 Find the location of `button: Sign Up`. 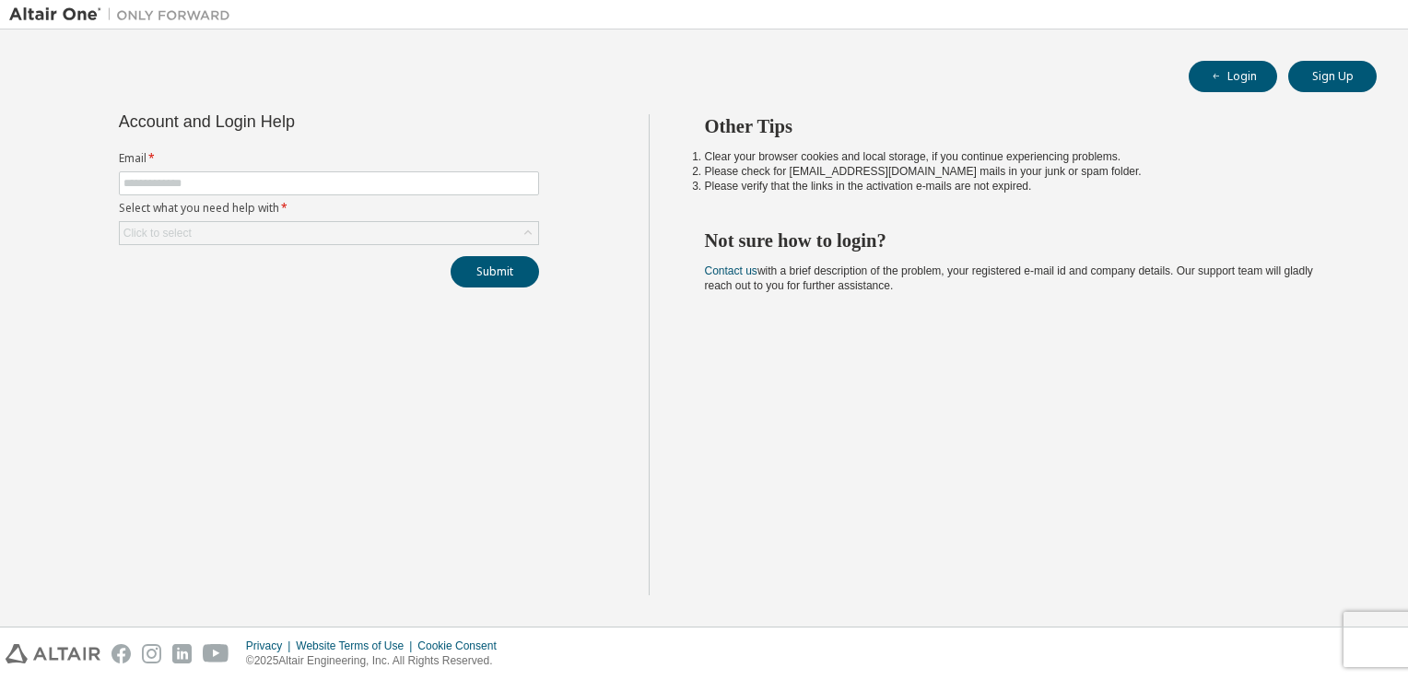

button: Sign Up is located at coordinates (1332, 76).